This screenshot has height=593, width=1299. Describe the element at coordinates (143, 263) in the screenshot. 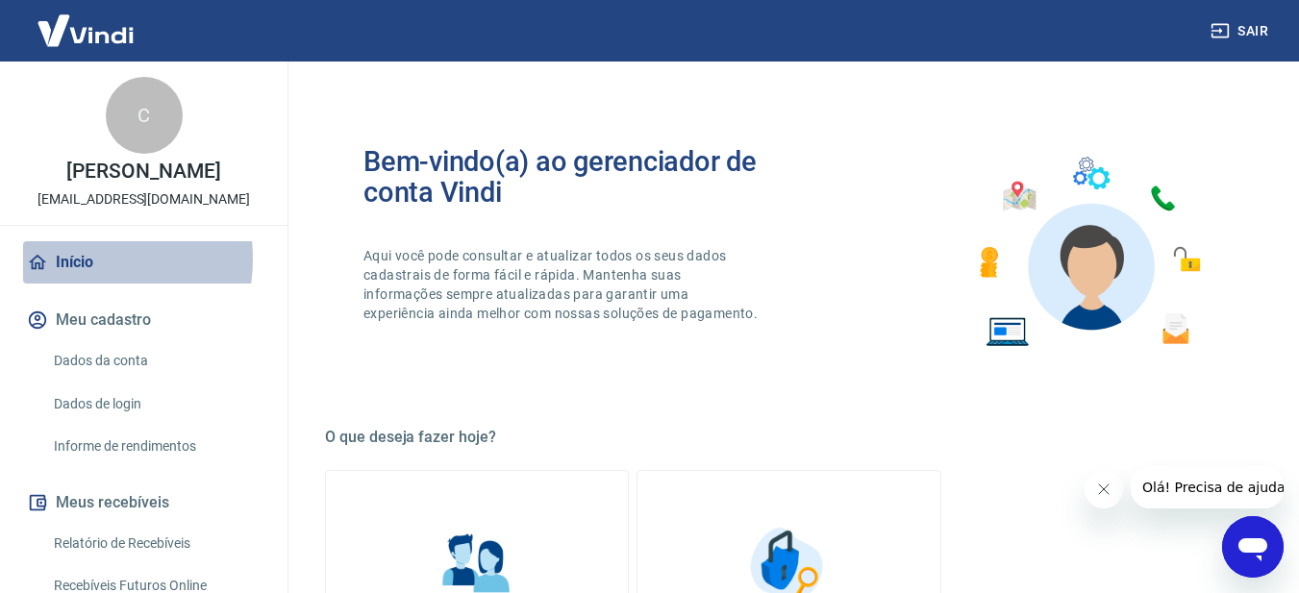

I see `a: Início` at that location.